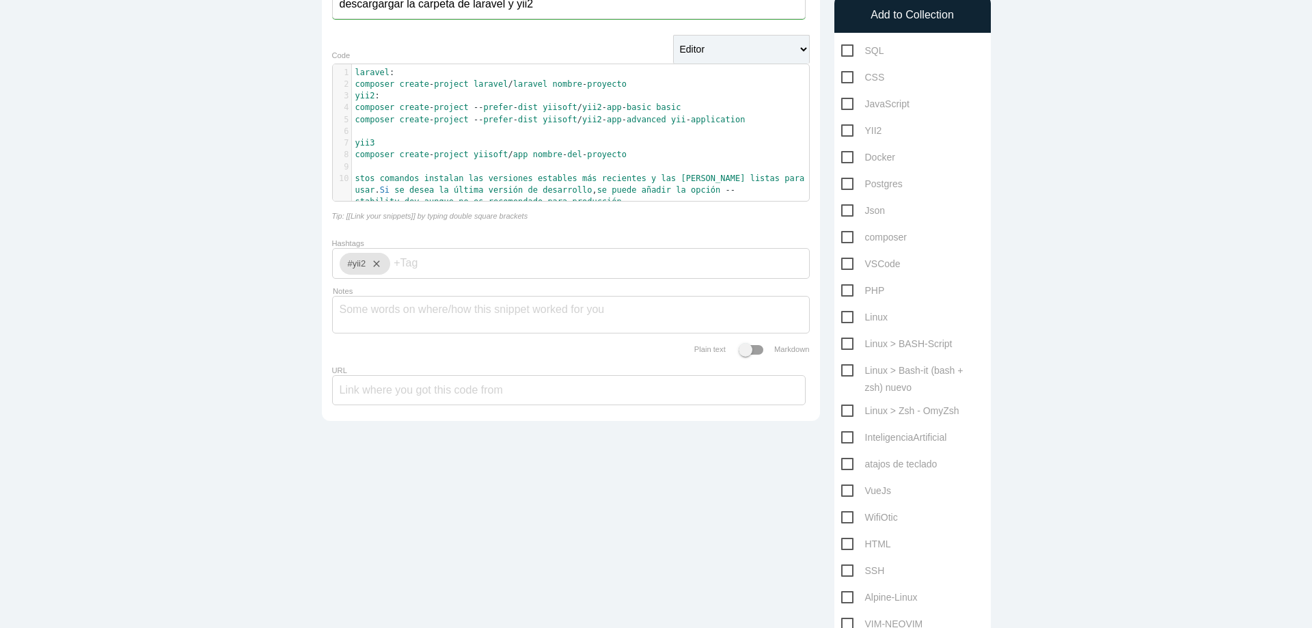  Describe the element at coordinates (866, 544) in the screenshot. I see `span: HTML` at that location.